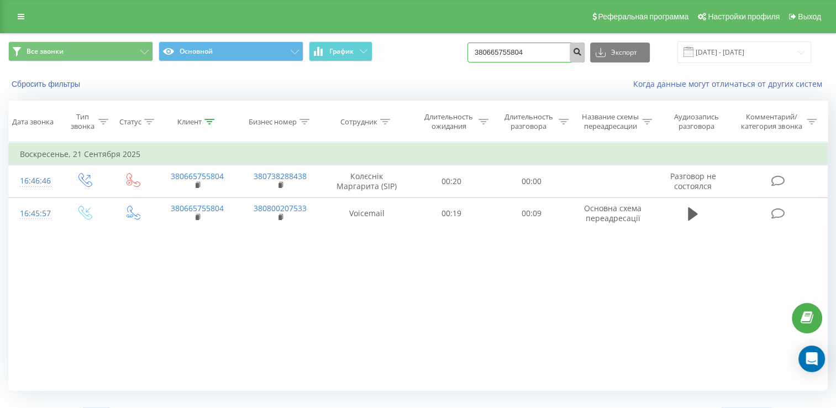 The height and width of the screenshot is (408, 836). What do you see at coordinates (367, 181) in the screenshot?
I see `td: Колєснік Маргарита (SIP)` at bounding box center [367, 181].